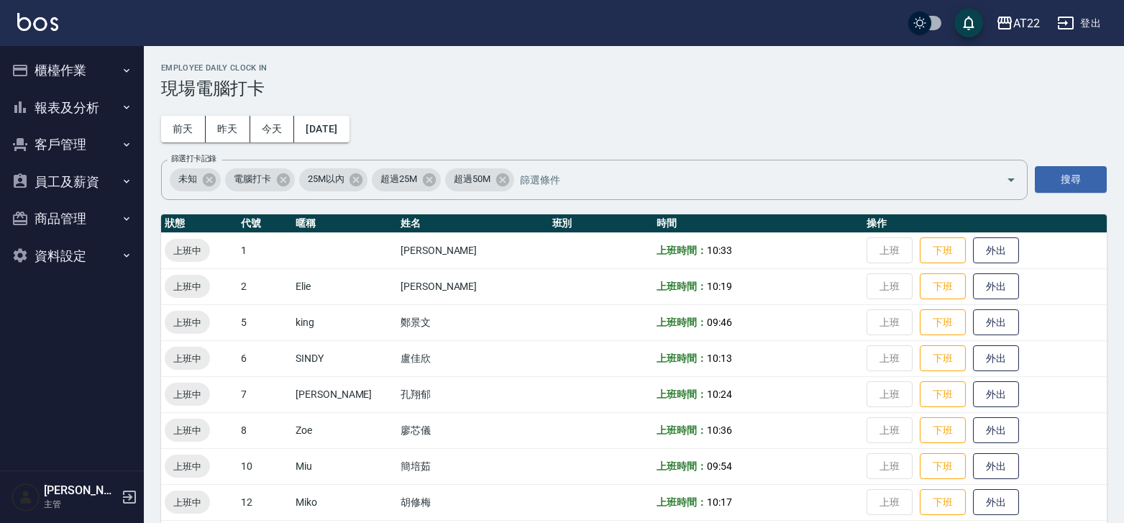 Image resolution: width=1124 pixels, height=523 pixels. Describe the element at coordinates (72, 145) in the screenshot. I see `button: 客戶管理` at that location.